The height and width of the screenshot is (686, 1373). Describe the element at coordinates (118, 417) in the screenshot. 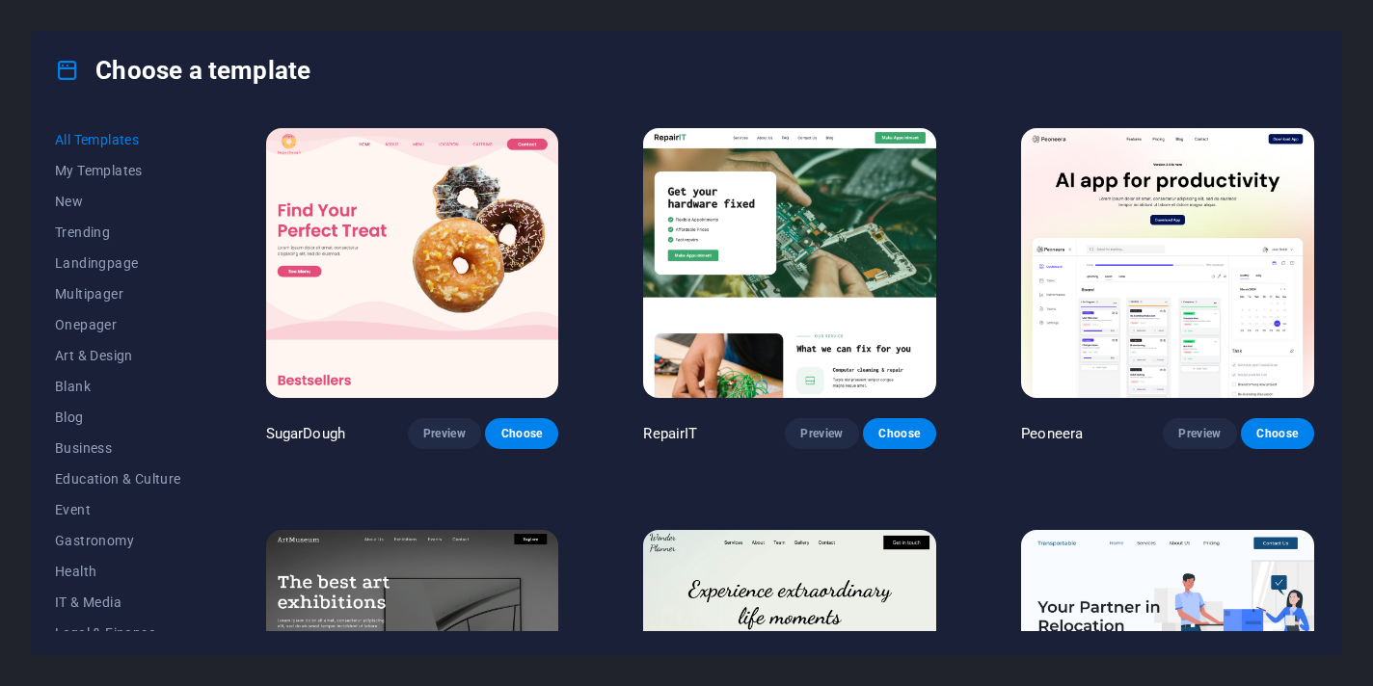

I see `span: Blog` at that location.